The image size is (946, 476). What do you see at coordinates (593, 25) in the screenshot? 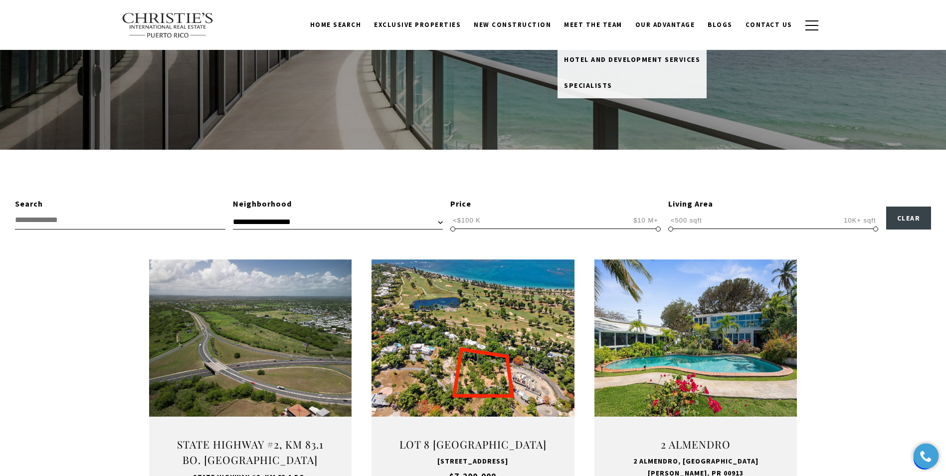
I see `a: Meet the Team` at bounding box center [593, 25].